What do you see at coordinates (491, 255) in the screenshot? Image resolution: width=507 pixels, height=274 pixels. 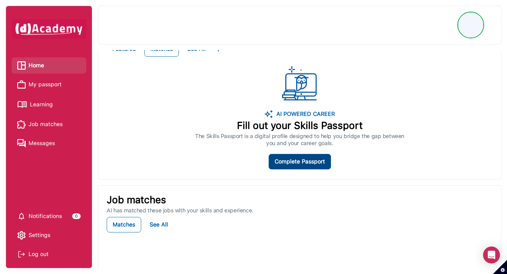 I see `div: Open Intercom Messenger` at bounding box center [491, 255].